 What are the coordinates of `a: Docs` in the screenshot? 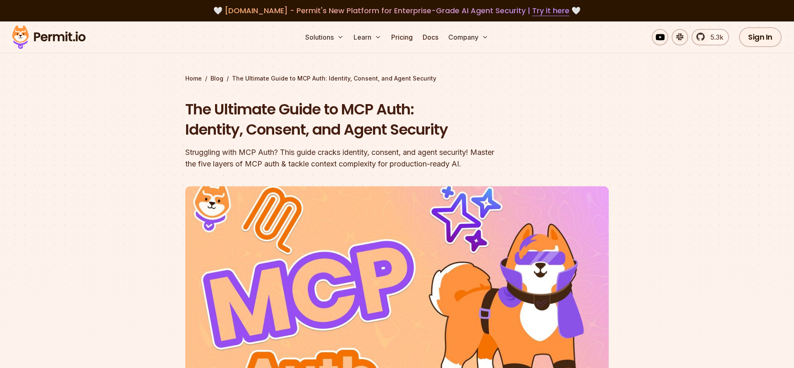 It's located at (430, 37).